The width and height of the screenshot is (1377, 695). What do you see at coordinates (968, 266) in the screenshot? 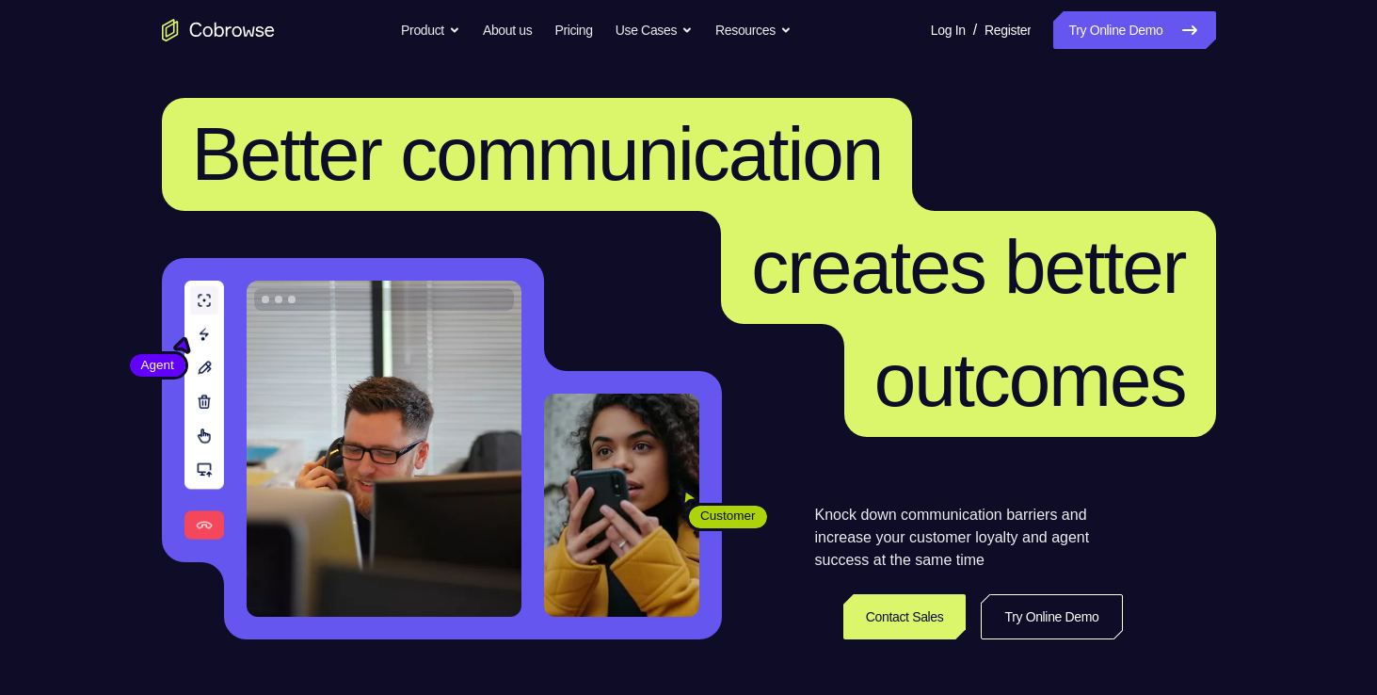
I see `span: creates better` at bounding box center [968, 266].